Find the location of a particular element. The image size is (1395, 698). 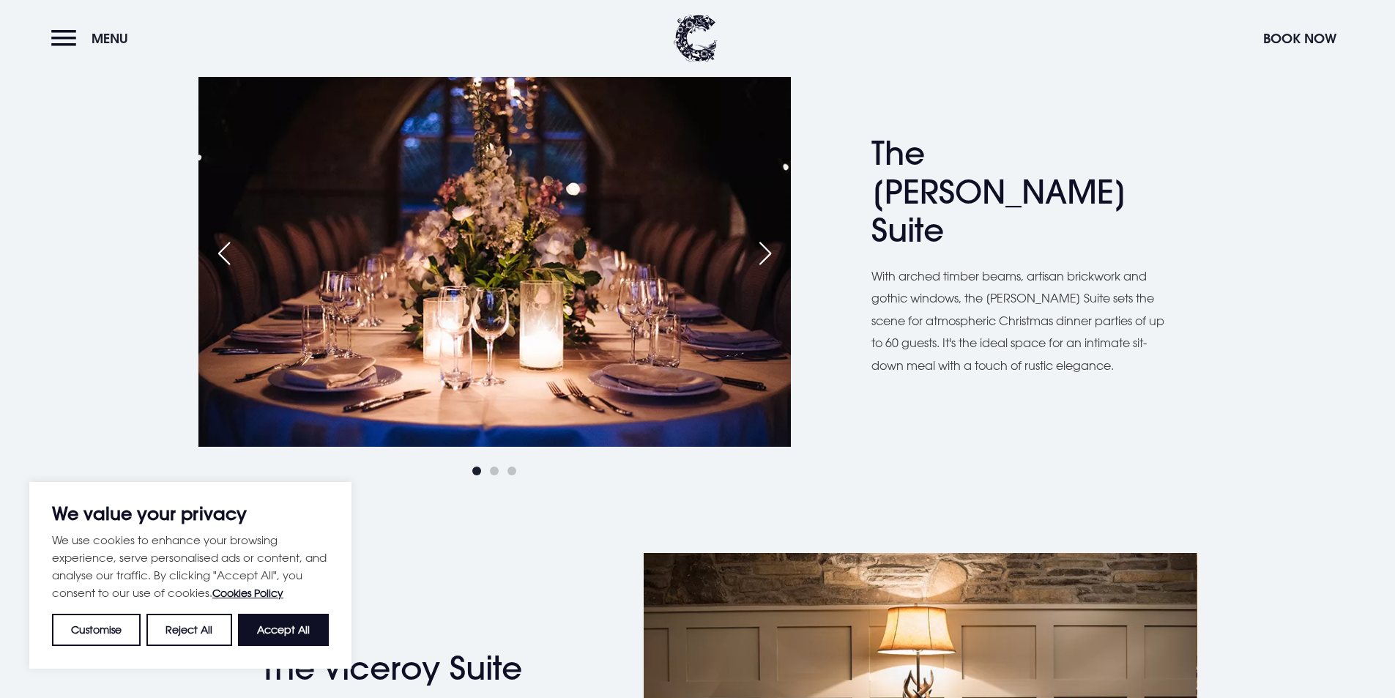

span: Go to slide 2 is located at coordinates (494, 471).